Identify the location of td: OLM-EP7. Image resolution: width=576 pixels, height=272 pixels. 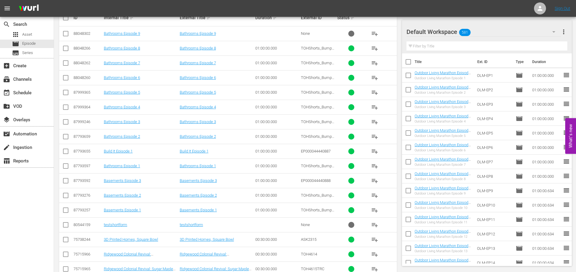
(494, 162).